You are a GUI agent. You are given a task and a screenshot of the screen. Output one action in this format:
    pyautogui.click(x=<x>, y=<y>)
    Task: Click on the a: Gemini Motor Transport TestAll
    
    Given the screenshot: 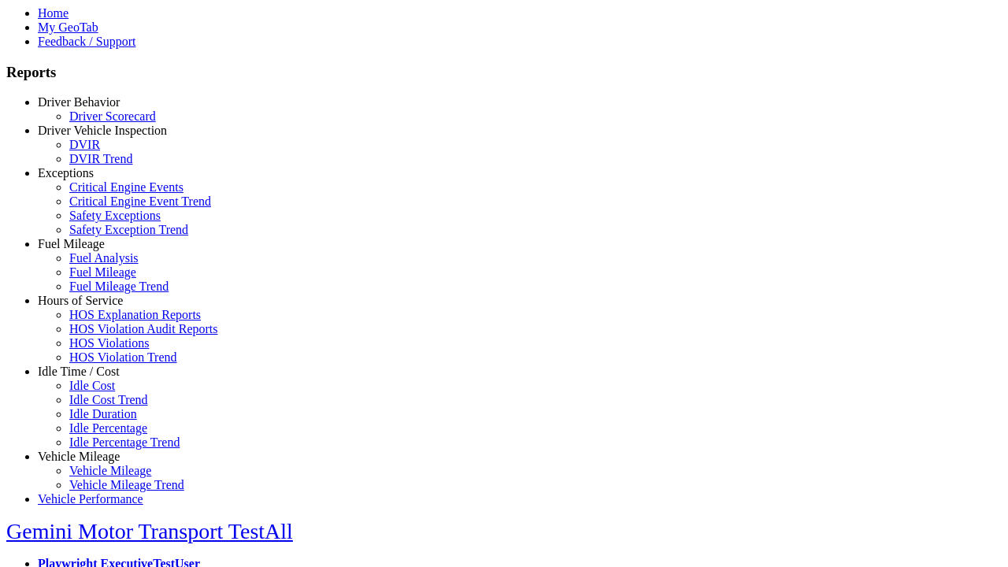 What is the action you would take?
    pyautogui.click(x=150, y=531)
    